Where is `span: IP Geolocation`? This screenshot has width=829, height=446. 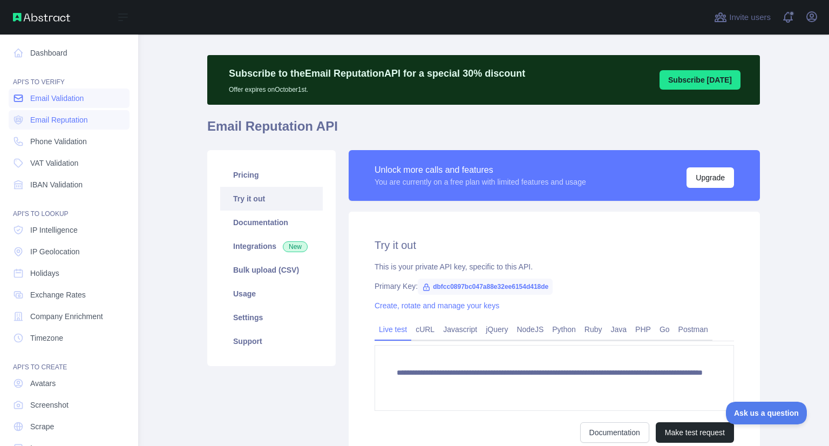 span: IP Geolocation is located at coordinates (55, 251).